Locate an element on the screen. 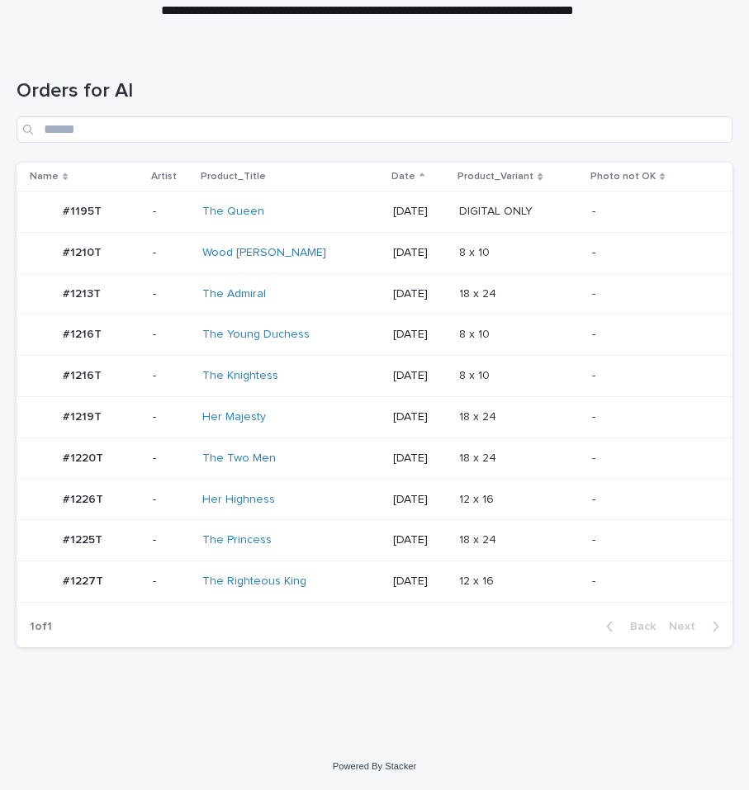 The height and width of the screenshot is (790, 749). p: #1219T is located at coordinates (83, 415).